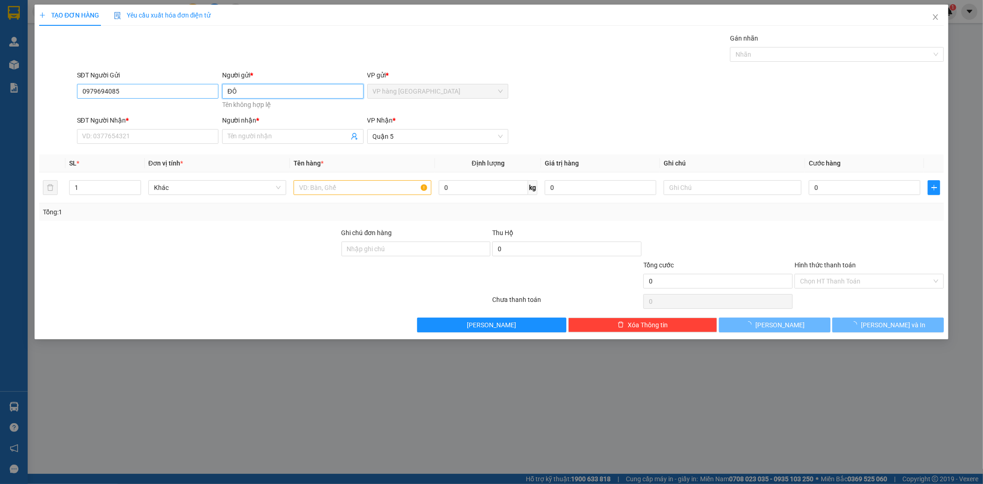 The height and width of the screenshot is (484, 983). What do you see at coordinates (658, 265) in the screenshot?
I see `span: Tổng cước` at bounding box center [658, 265].